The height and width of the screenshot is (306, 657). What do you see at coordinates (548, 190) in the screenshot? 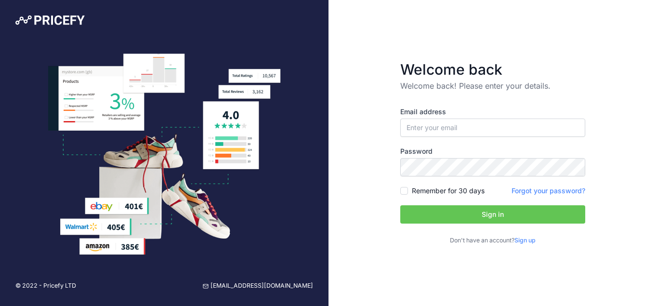
I see `a: Forgot your password?` at bounding box center [548, 190].